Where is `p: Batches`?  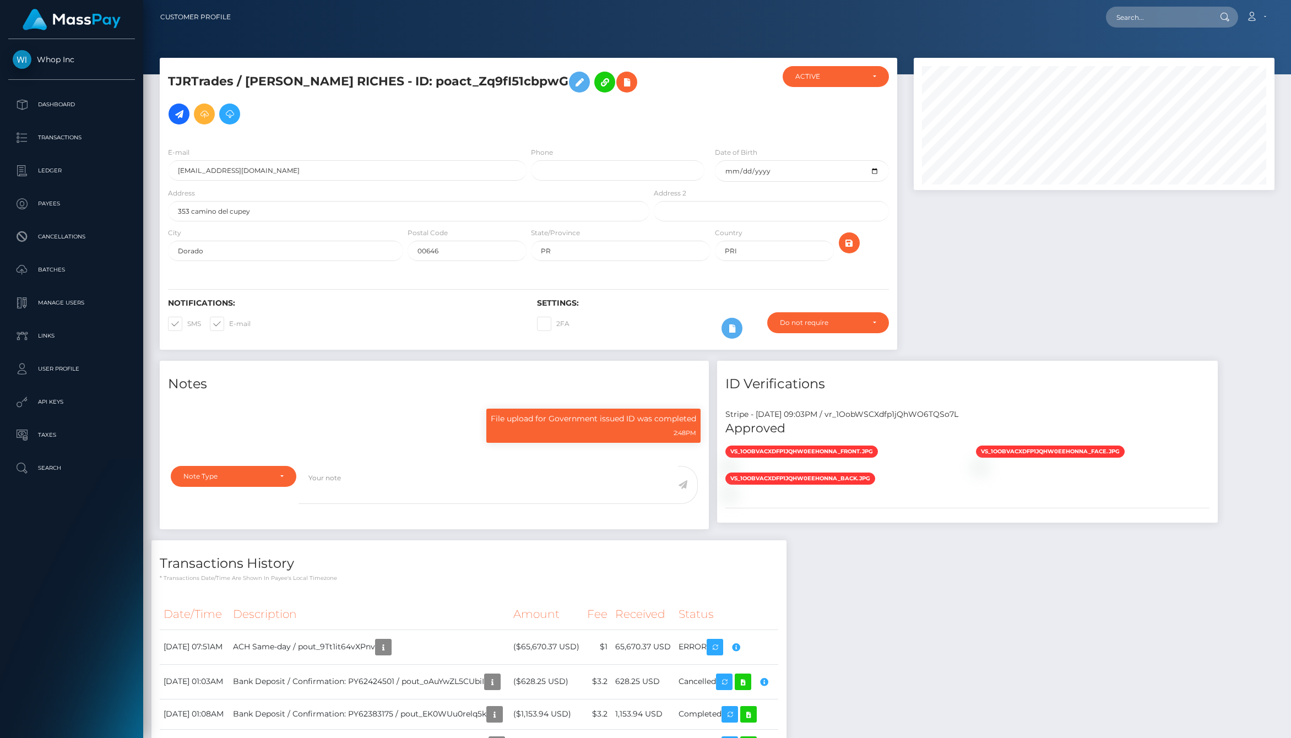
p: Batches is located at coordinates (72, 270).